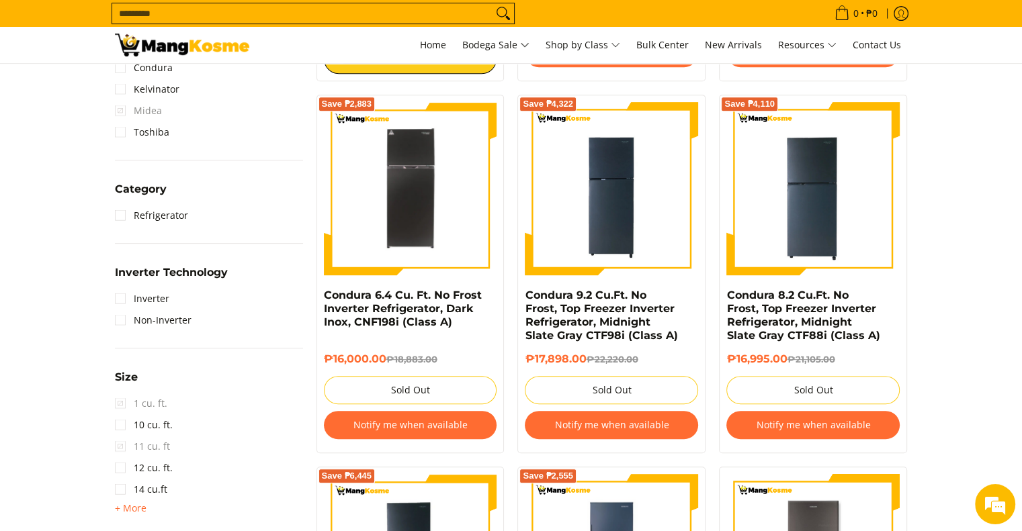 This screenshot has height=531, width=1022. I want to click on del: ₱21,105.00, so click(810, 359).